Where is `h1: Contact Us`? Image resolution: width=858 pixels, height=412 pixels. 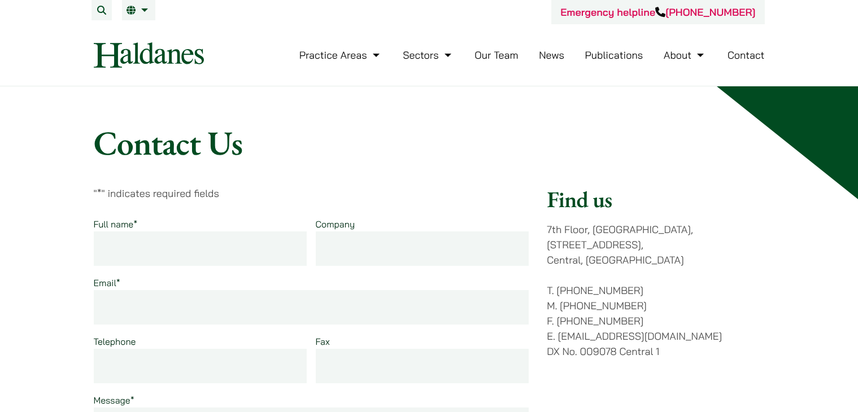 h1: Contact Us is located at coordinates (429, 143).